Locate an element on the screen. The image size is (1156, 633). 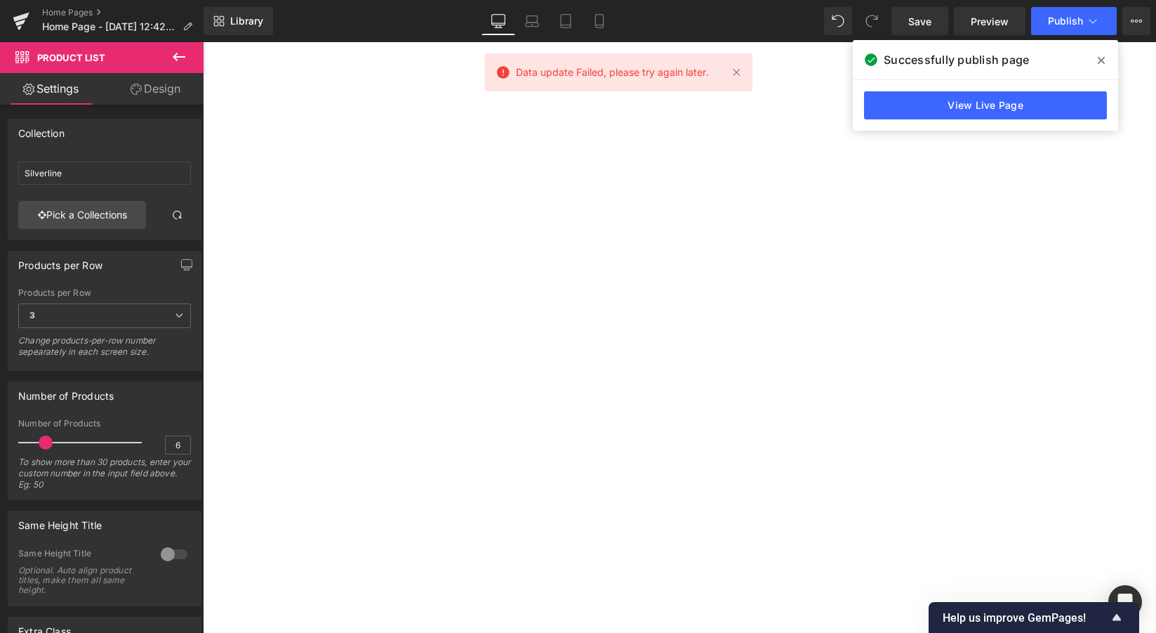
a: New Library is located at coordinates (238, 21).